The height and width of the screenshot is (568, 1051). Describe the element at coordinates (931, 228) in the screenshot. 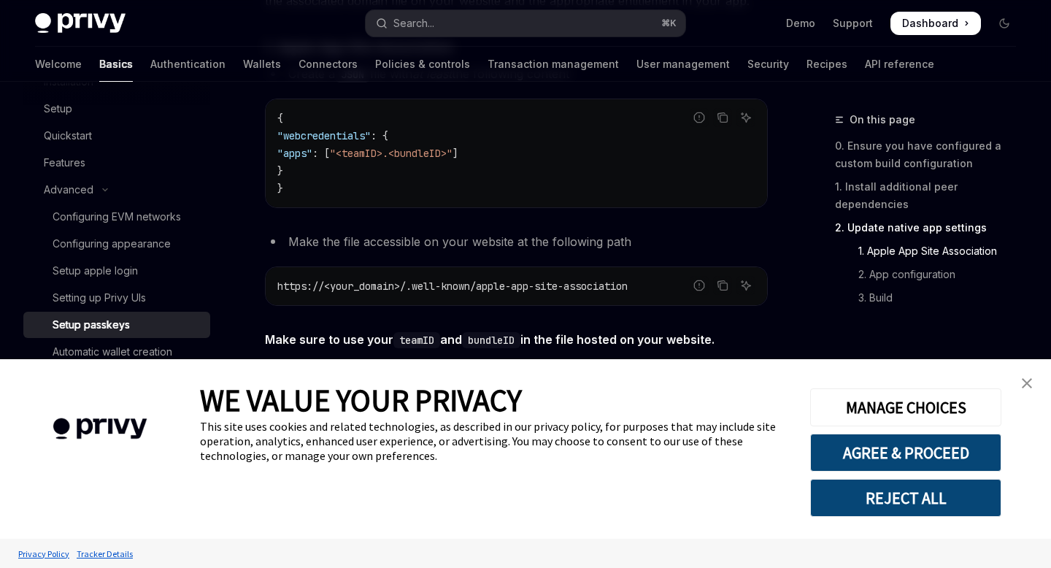

I see `a: 2. Update native app settings` at that location.